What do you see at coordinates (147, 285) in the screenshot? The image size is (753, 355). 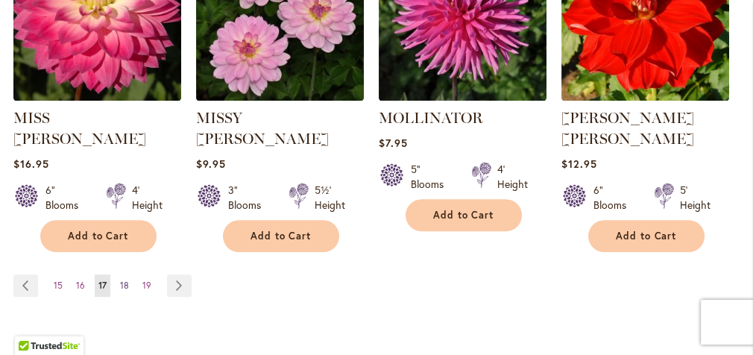 I see `span: 19` at bounding box center [147, 285].